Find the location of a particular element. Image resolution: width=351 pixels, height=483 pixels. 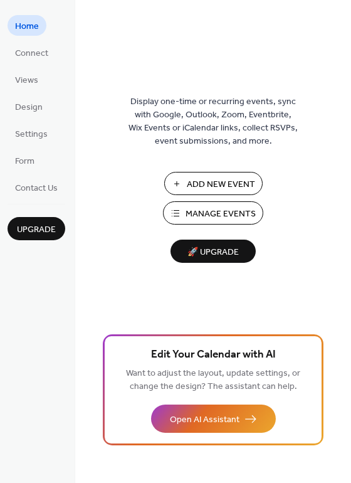

span: Settings is located at coordinates (31, 134).